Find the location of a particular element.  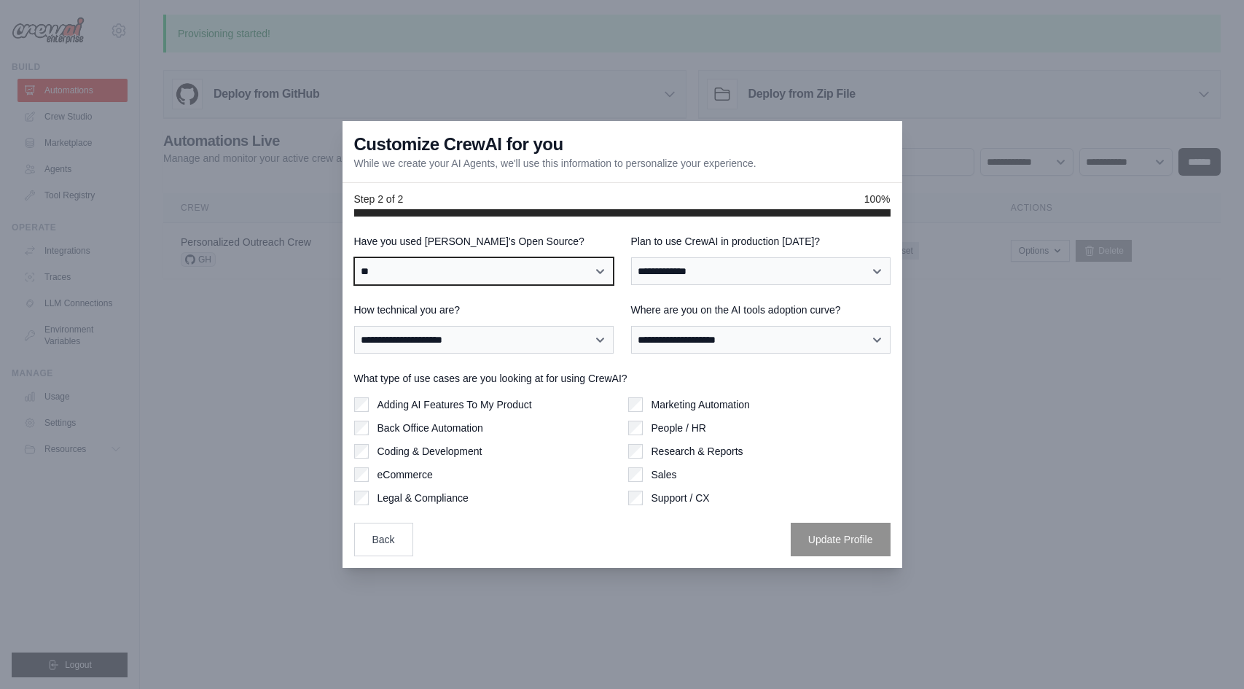

label: Support / CX is located at coordinates (681, 498).